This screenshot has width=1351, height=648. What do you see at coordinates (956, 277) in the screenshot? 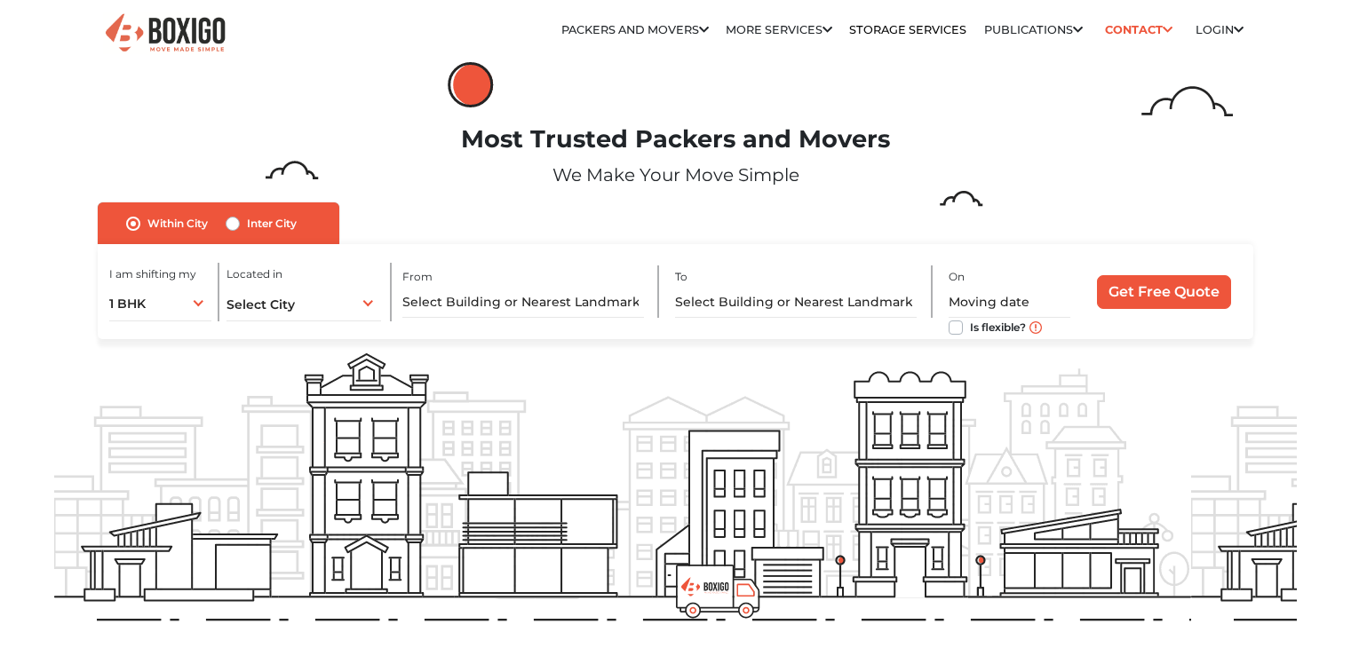
I see `label: On` at bounding box center [956, 277].